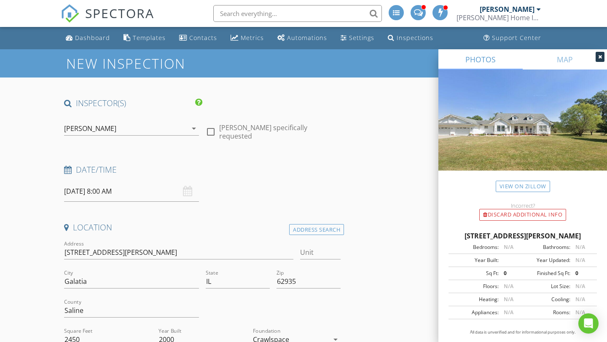  Describe the element at coordinates (547, 313) in the screenshot. I see `div: Rooms:` at that location.